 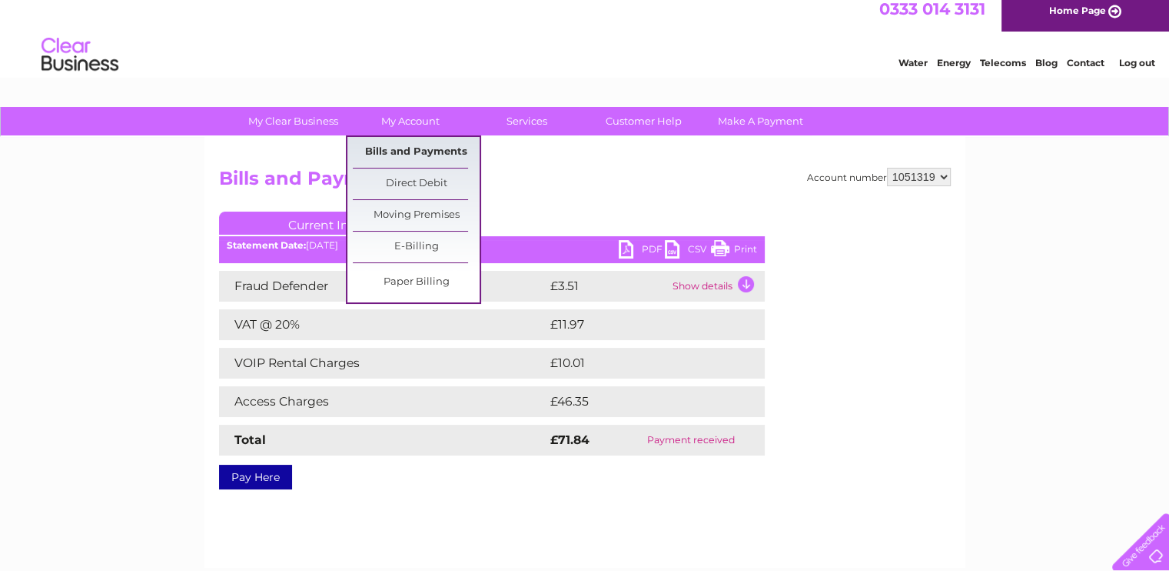 I want to click on a: Blog, so click(x=1046, y=71).